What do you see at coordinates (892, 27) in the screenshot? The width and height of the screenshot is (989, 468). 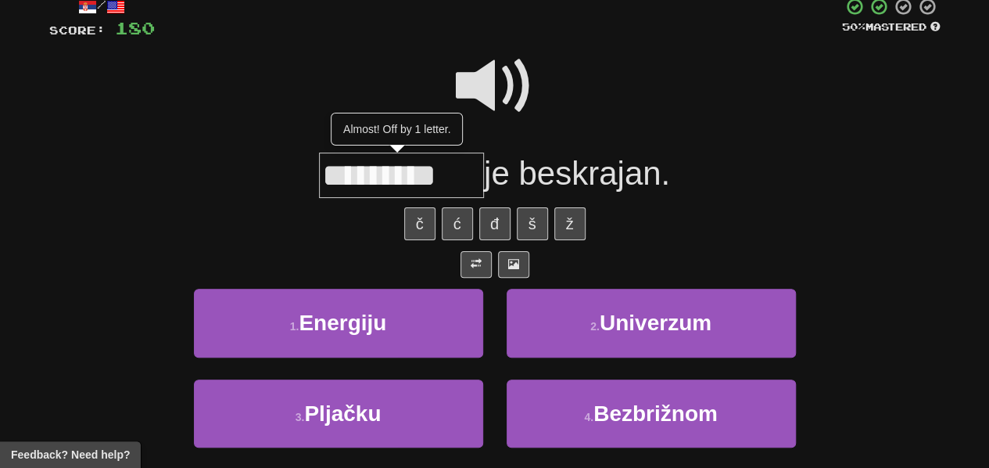 I see `div: Mastered` at bounding box center [892, 27].